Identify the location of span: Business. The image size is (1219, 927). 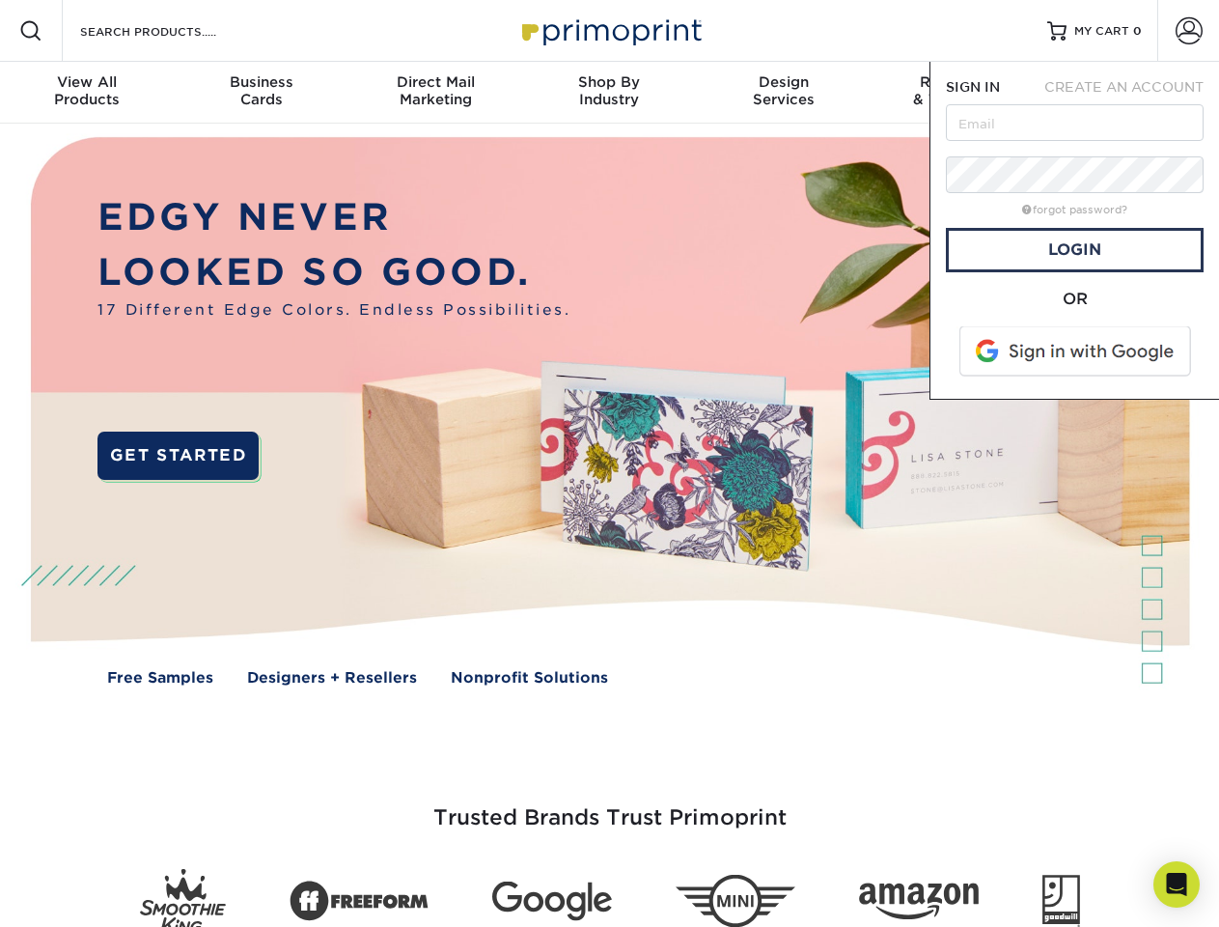
(261, 82).